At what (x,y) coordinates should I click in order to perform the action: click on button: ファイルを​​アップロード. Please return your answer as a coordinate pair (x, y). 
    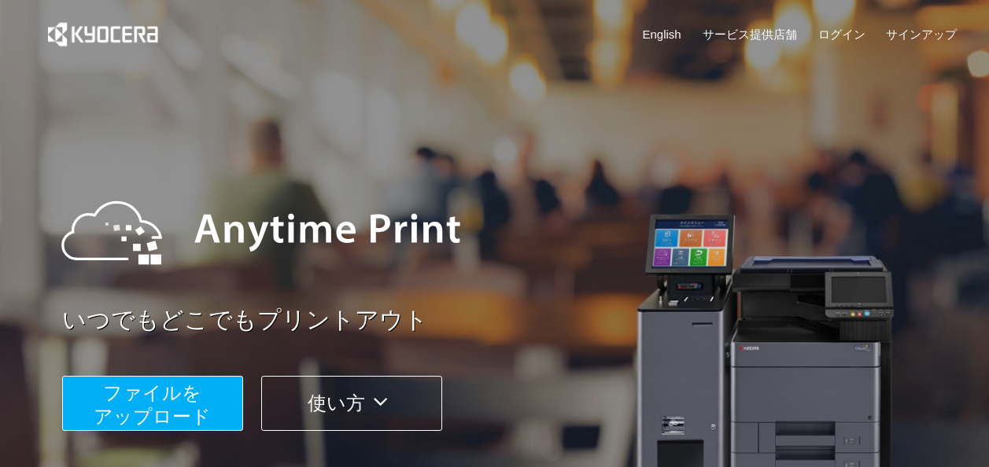
    Looking at the image, I should click on (153, 404).